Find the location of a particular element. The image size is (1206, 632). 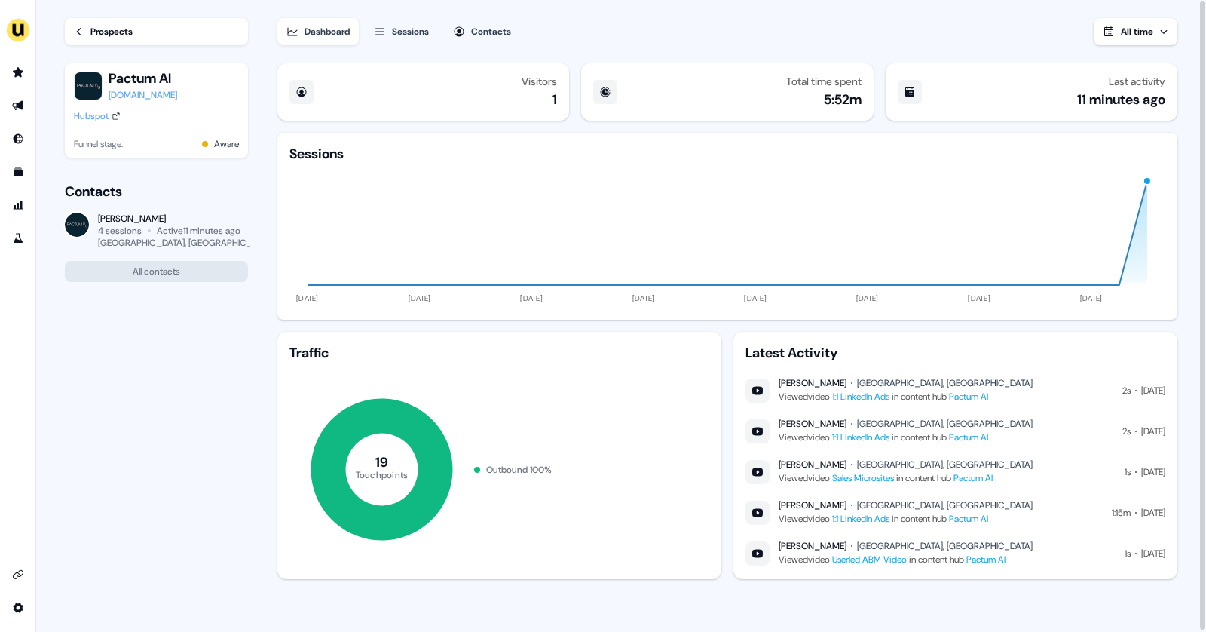

a: Hubspot is located at coordinates (97, 116).